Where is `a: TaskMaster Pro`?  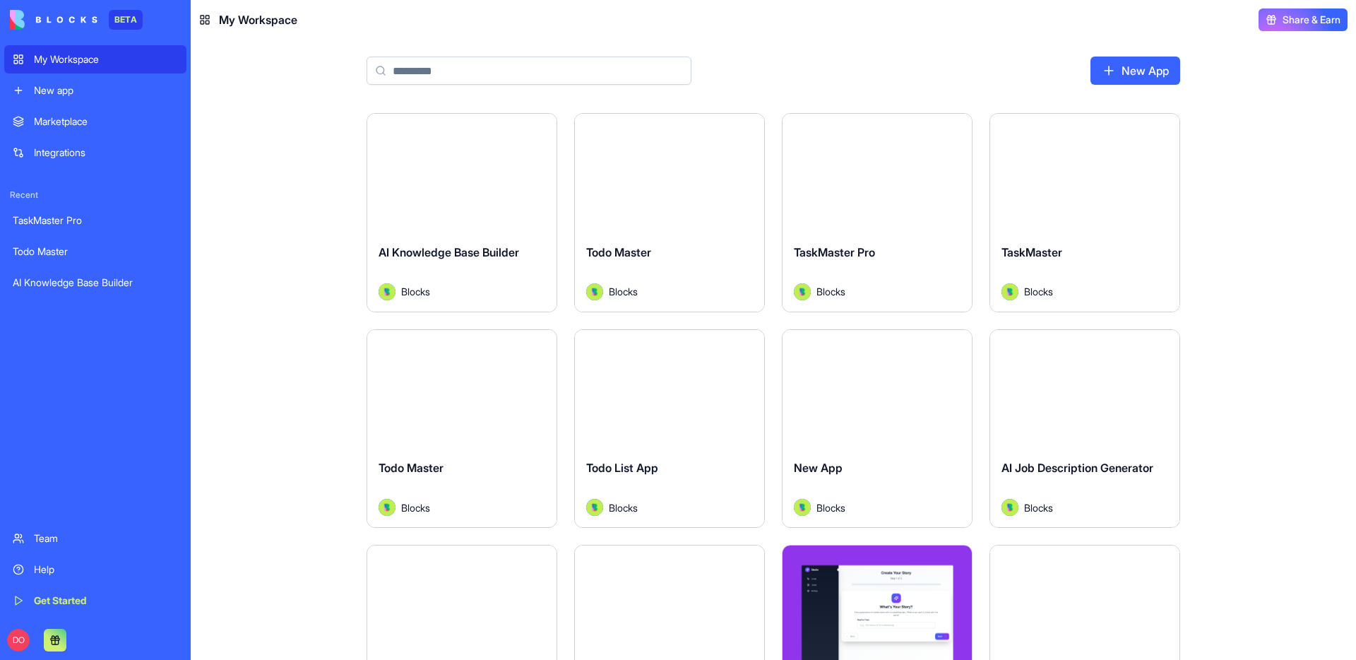
a: TaskMaster Pro is located at coordinates (95, 220).